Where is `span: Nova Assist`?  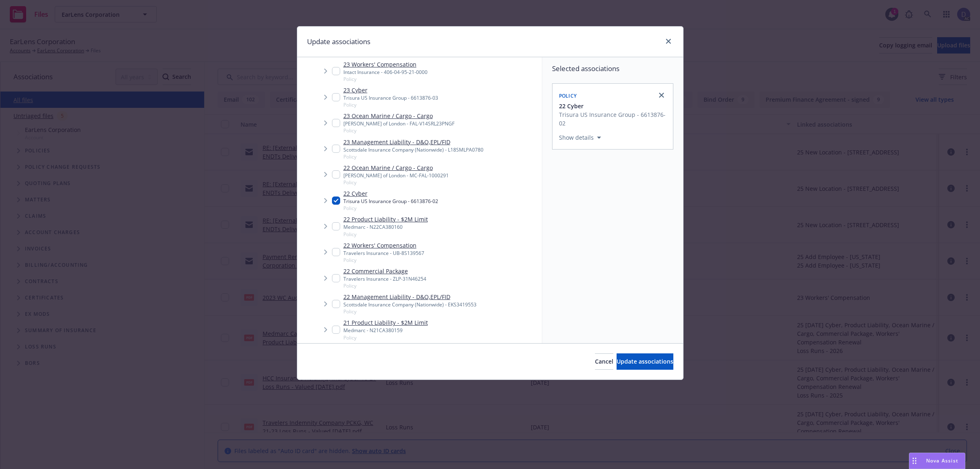 span: Nova Assist is located at coordinates (942, 460).